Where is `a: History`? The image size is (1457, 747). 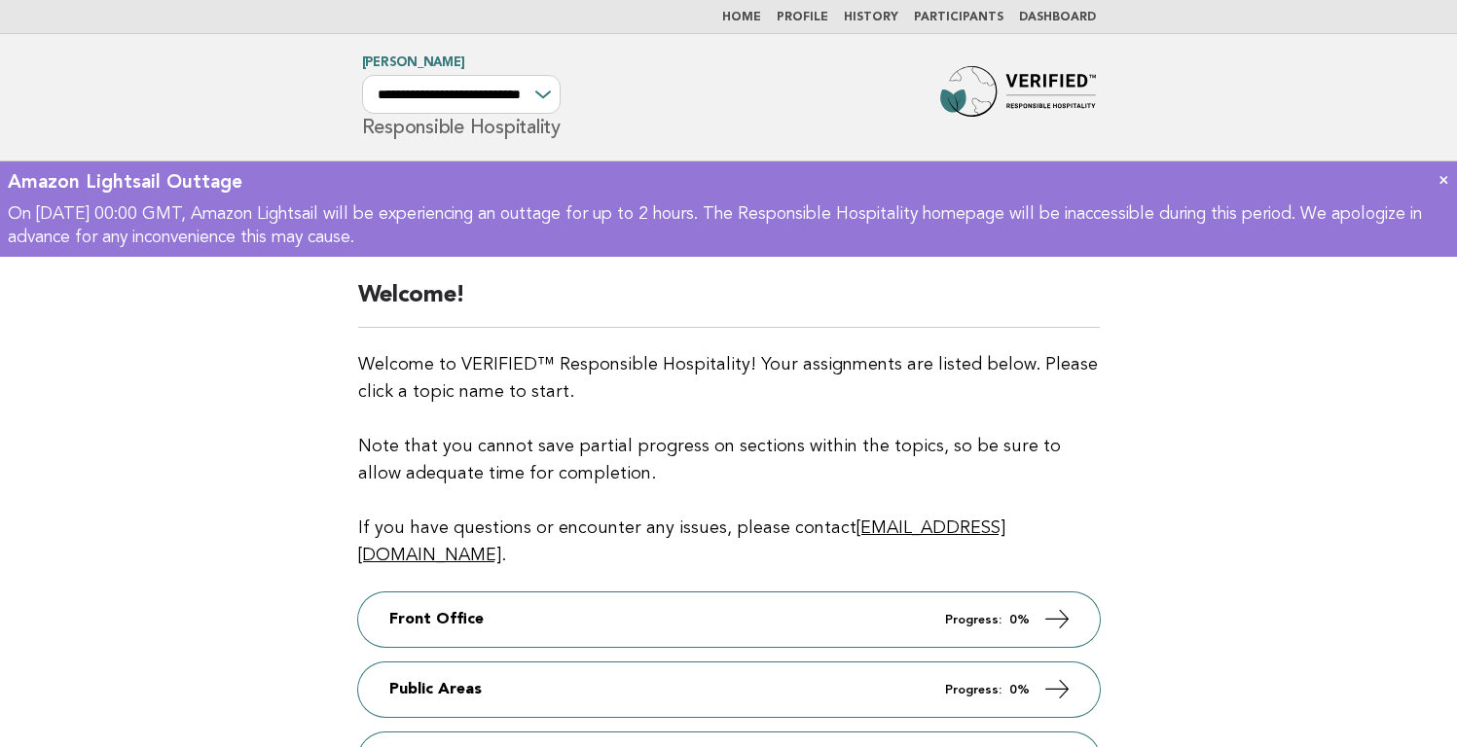
a: History is located at coordinates (871, 18).